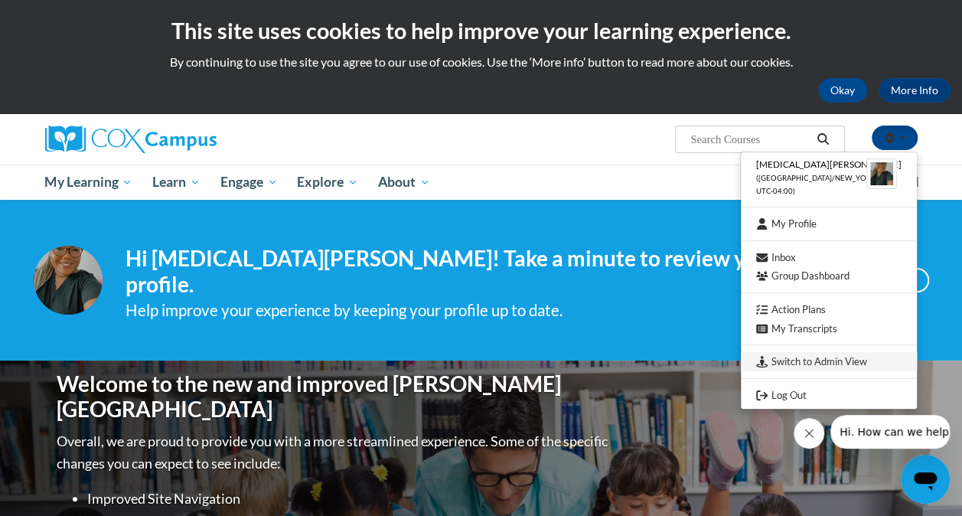  I want to click on span: My Learning, so click(88, 182).